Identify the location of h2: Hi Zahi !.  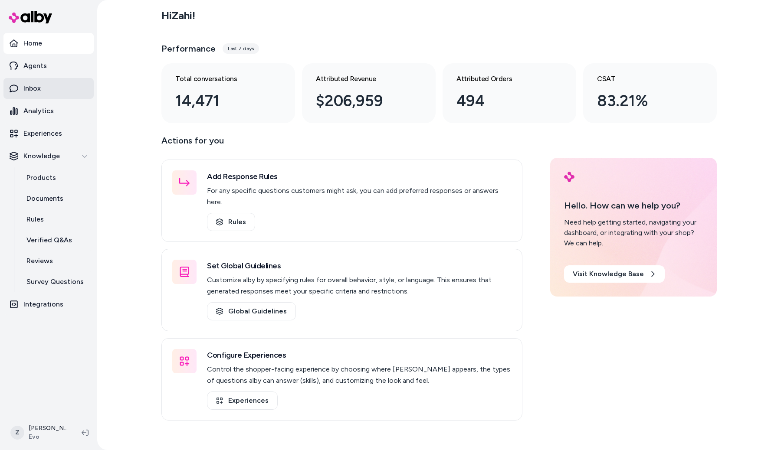
(178, 16).